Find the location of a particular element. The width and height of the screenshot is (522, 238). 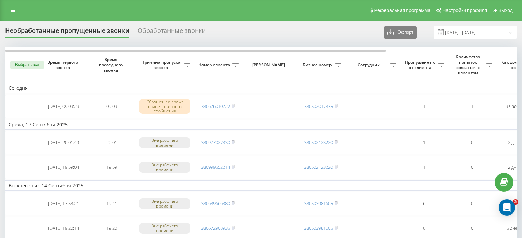

span: Количество попыток связаться с клиентом is located at coordinates (469, 65).